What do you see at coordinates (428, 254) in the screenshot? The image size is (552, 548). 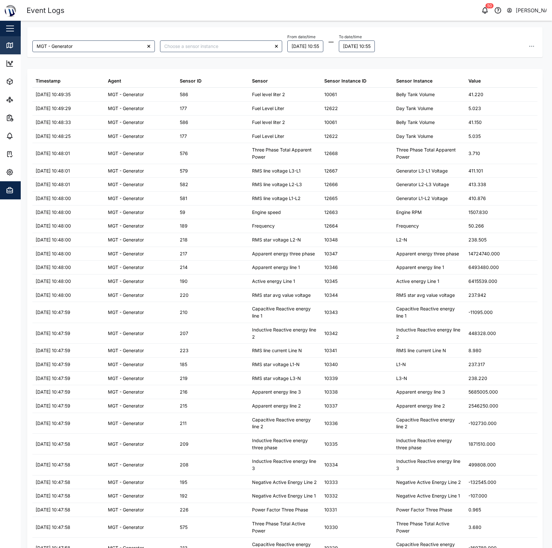 I see `div: Apparent energy three phase` at bounding box center [428, 254].